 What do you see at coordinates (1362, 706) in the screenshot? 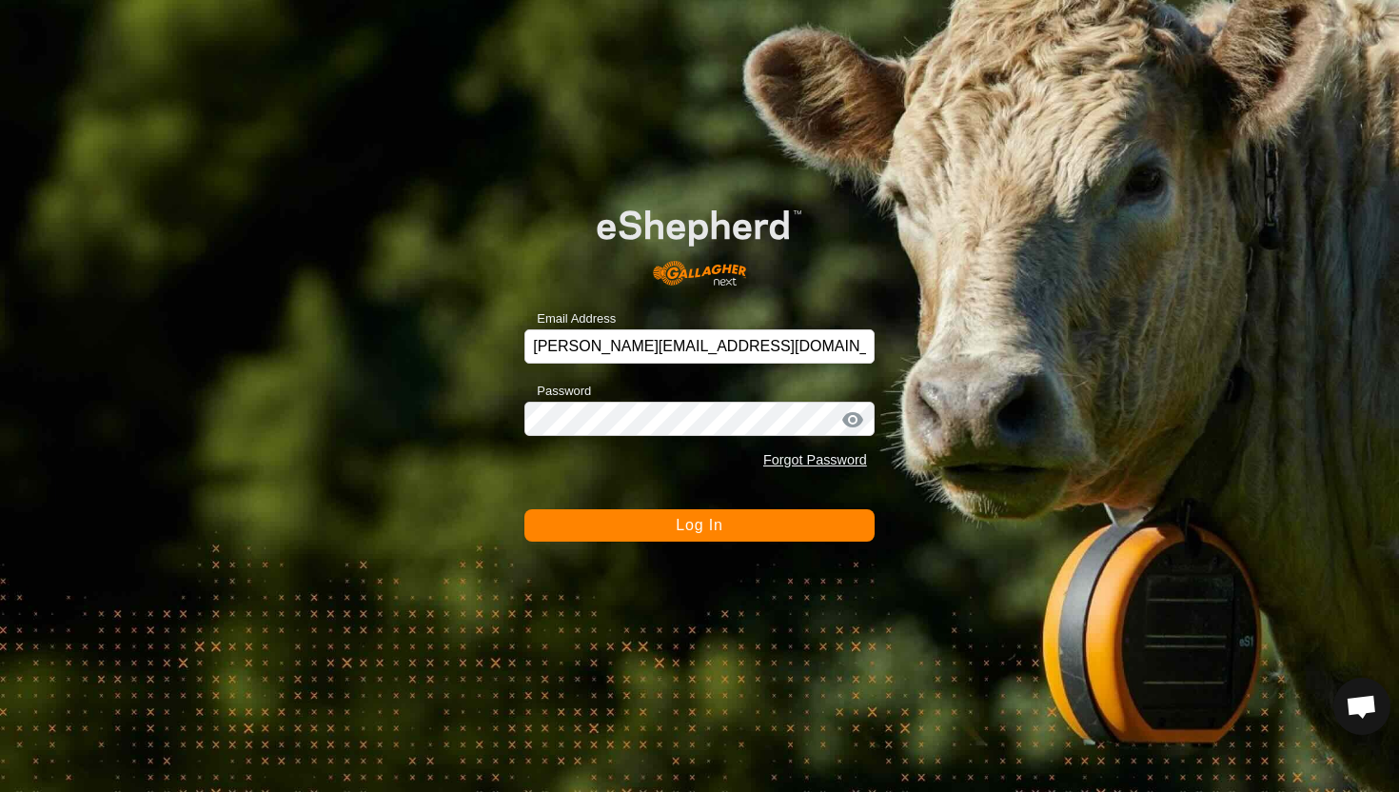
I see `div: Open chat` at bounding box center [1362, 706].